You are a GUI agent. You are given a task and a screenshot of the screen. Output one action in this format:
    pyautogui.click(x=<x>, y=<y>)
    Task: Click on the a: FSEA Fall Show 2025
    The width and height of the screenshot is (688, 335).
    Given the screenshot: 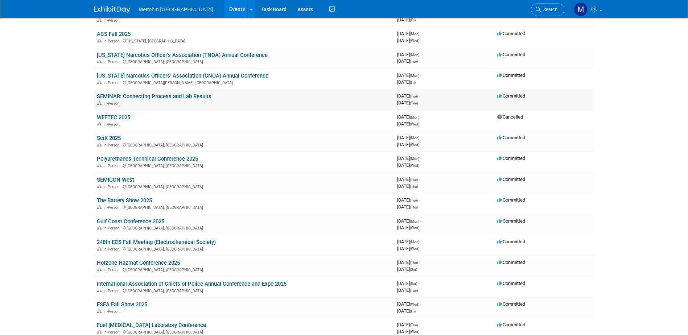 What is the action you would take?
    pyautogui.click(x=122, y=305)
    